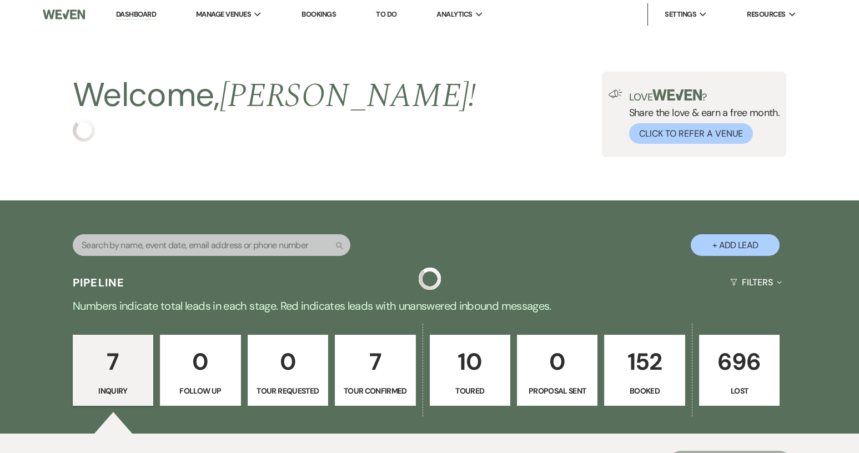  I want to click on button: Filters, so click(755, 282).